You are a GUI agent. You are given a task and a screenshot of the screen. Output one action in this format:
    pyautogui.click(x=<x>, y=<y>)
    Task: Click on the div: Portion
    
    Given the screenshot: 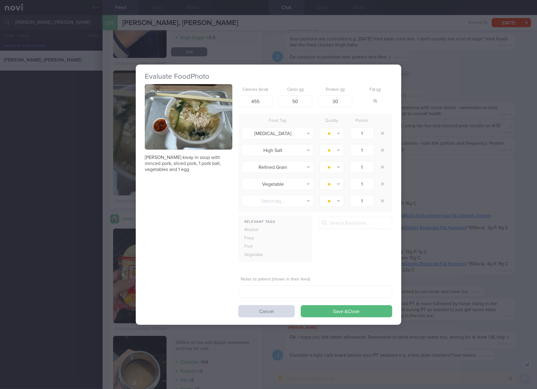 What is the action you would take?
    pyautogui.click(x=362, y=121)
    